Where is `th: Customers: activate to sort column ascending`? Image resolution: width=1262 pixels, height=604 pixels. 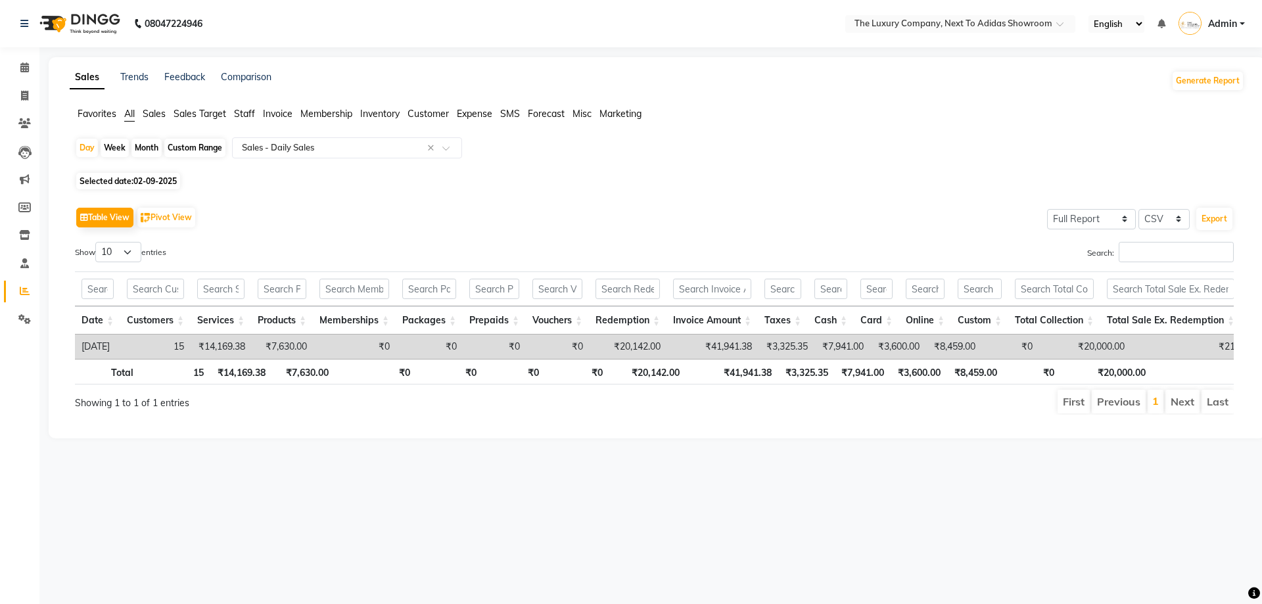
th: Customers: activate to sort column ascending is located at coordinates (155, 320).